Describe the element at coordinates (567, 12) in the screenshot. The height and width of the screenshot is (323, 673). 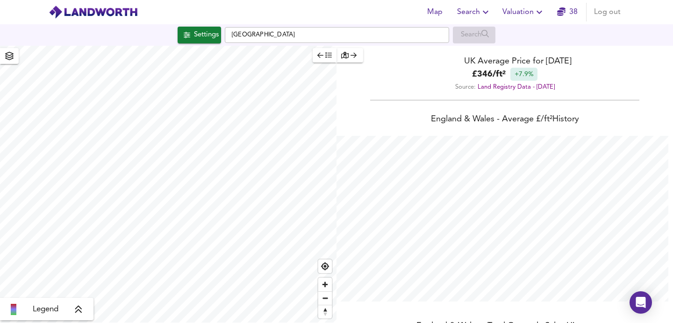
I see `button: 38` at that location.